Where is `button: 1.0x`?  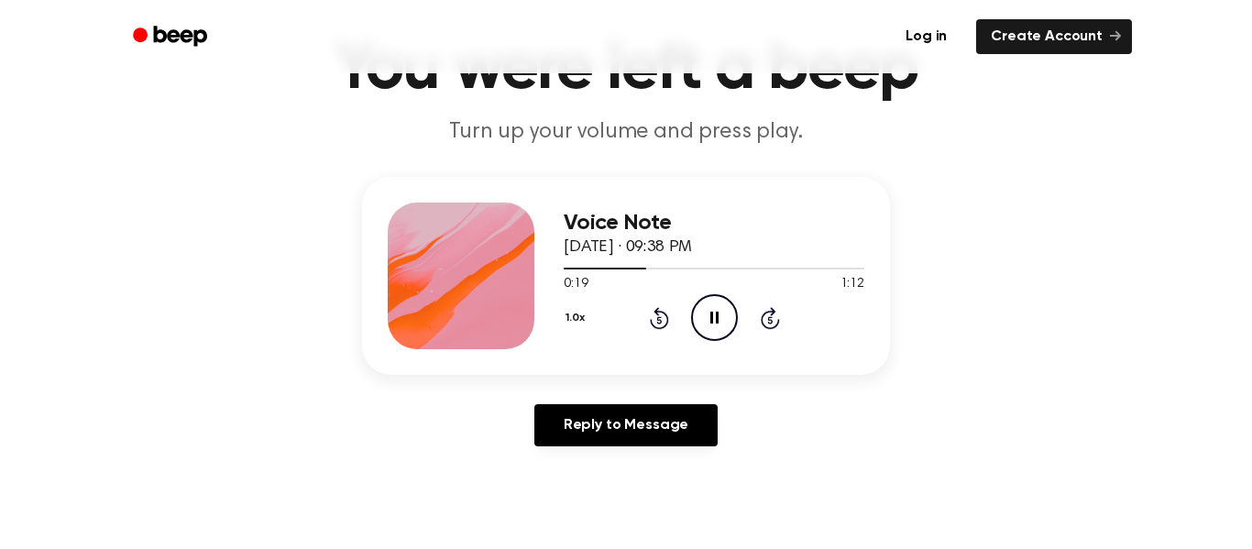
button: 1.0x is located at coordinates (577, 318).